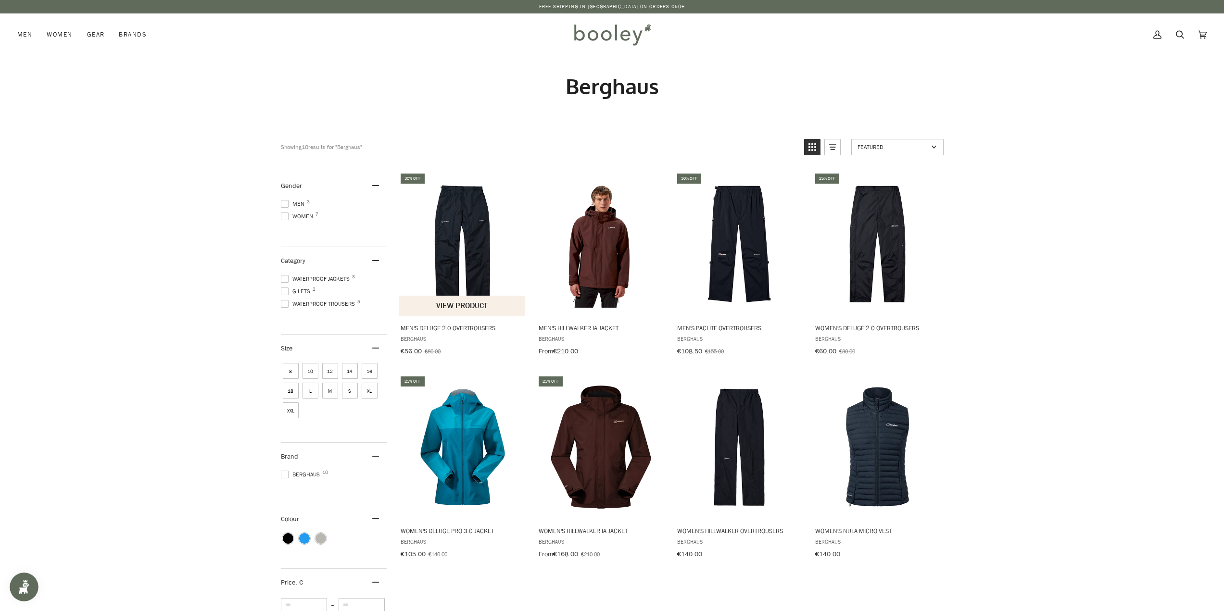 The image size is (1224, 611). Describe the element at coordinates (877, 328) in the screenshot. I see `span: Women's Deluge 2.0 Overtrousers` at that location.